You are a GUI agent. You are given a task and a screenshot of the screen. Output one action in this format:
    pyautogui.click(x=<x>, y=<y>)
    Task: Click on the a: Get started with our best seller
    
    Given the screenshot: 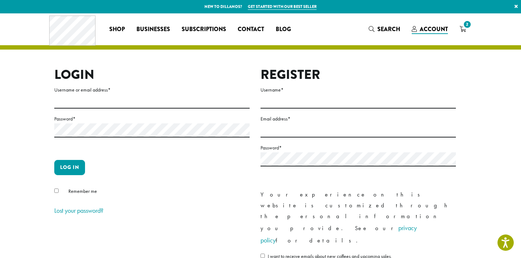 What is the action you would take?
    pyautogui.click(x=282, y=7)
    